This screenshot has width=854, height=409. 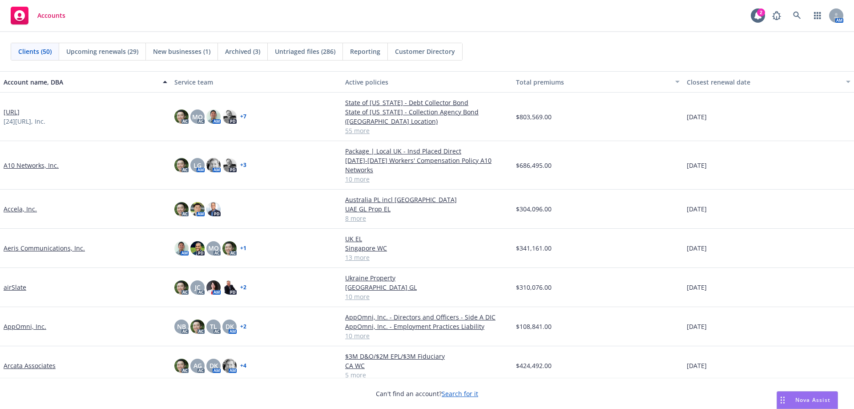 I want to click on a: Package | Local UK - Insd Placed Direct, so click(x=427, y=151).